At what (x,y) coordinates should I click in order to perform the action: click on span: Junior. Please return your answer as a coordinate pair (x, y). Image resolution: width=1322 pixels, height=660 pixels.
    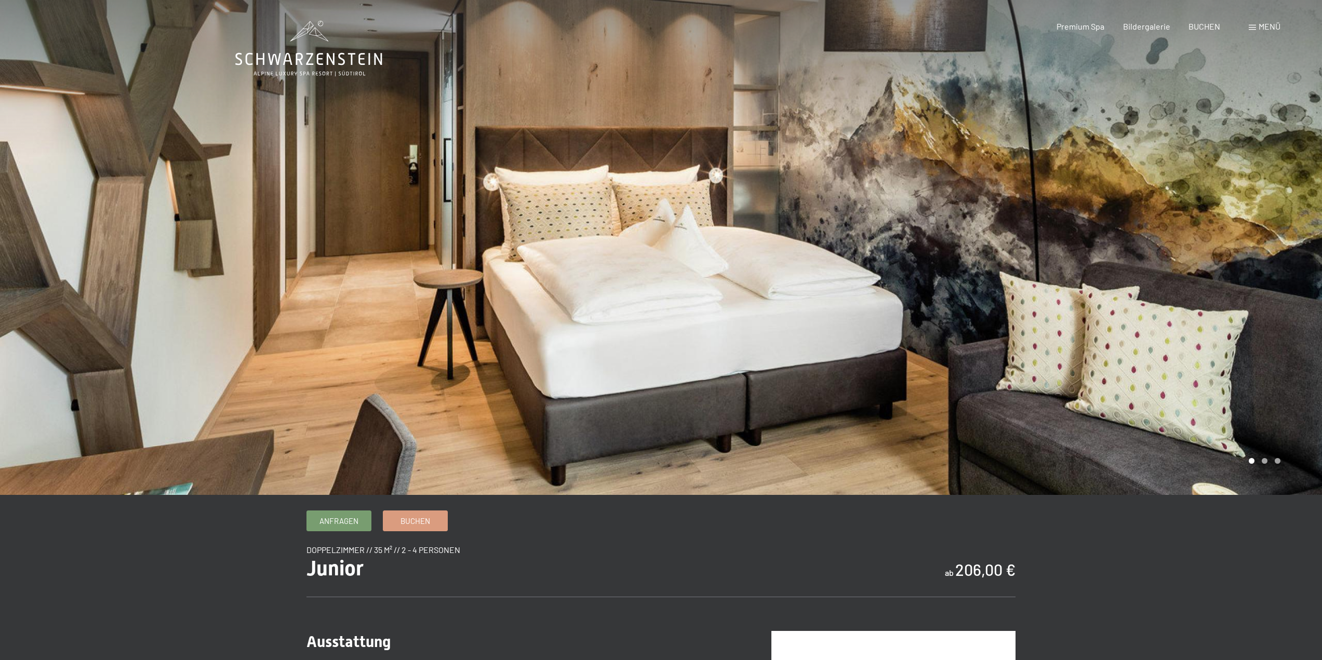
    Looking at the image, I should click on (335, 568).